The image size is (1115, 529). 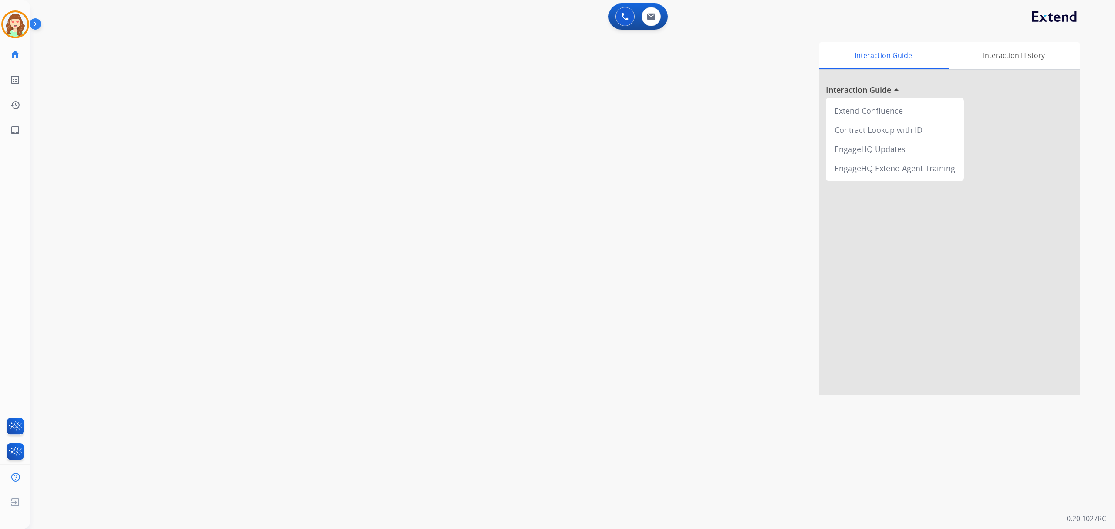 What do you see at coordinates (895, 111) in the screenshot?
I see `div: Extend Confluence` at bounding box center [895, 111].